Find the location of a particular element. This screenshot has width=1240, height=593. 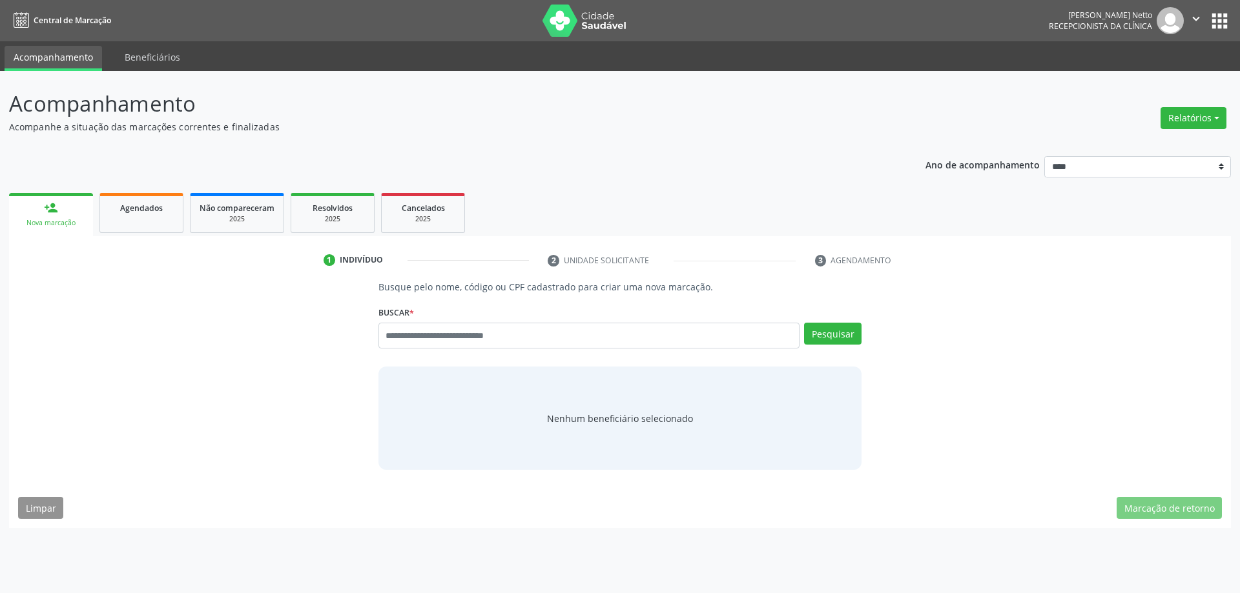

div: Indivíduo is located at coordinates (361, 260).